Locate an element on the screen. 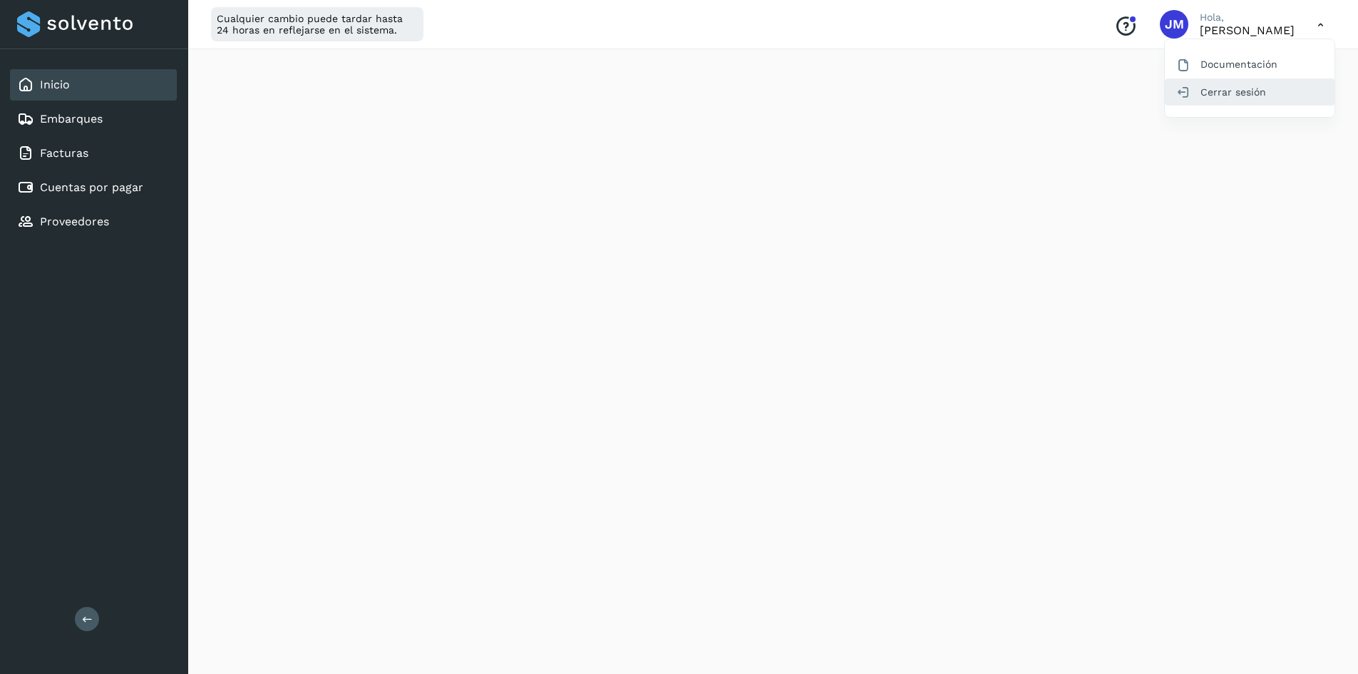 The image size is (1358, 674). div: Facturas is located at coordinates (93, 153).